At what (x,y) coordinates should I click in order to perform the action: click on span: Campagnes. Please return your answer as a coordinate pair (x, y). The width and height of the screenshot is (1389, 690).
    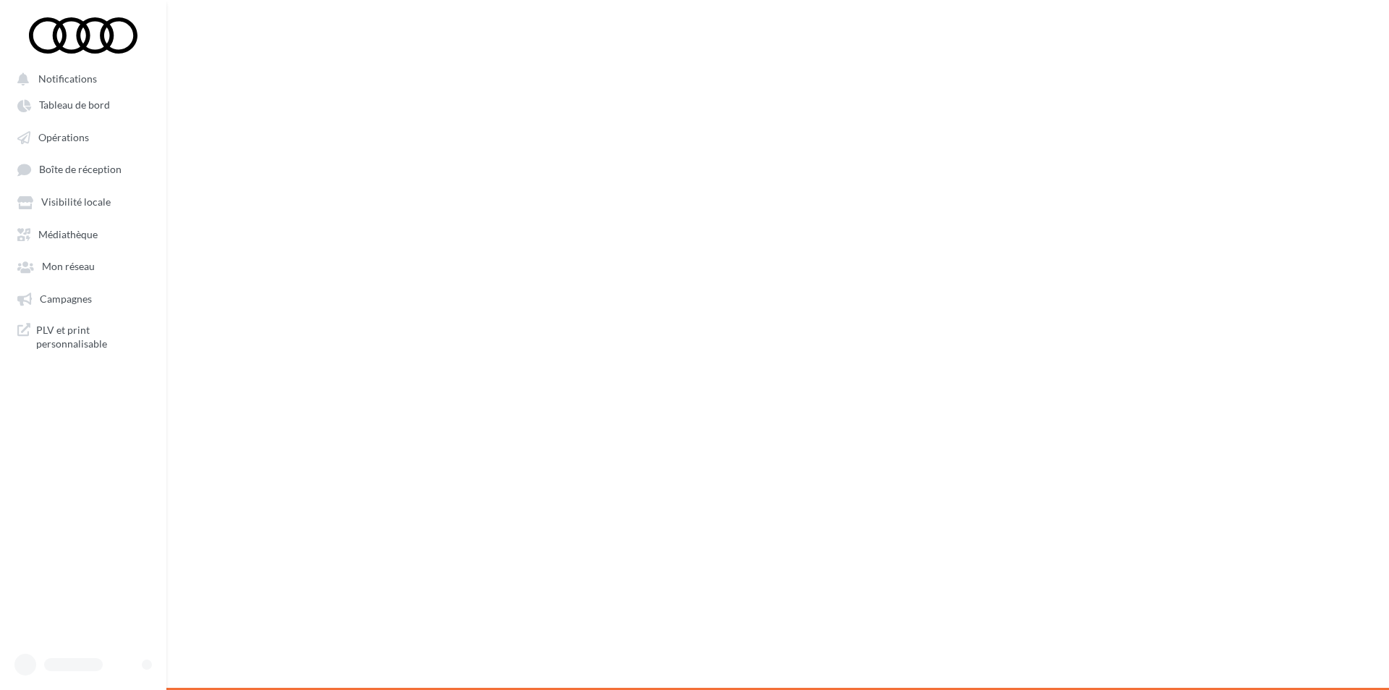
    Looking at the image, I should click on (66, 298).